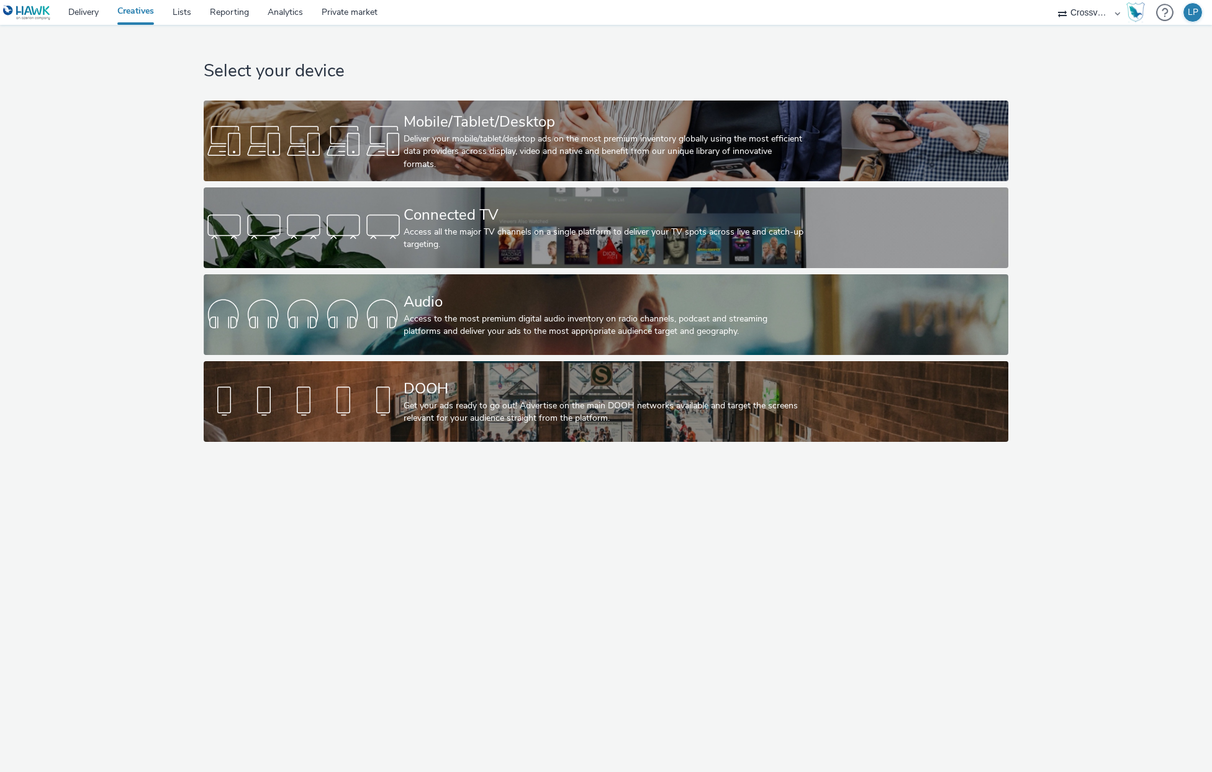 This screenshot has height=772, width=1212. Describe the element at coordinates (1136, 12) in the screenshot. I see `div: Hawk Academy` at that location.